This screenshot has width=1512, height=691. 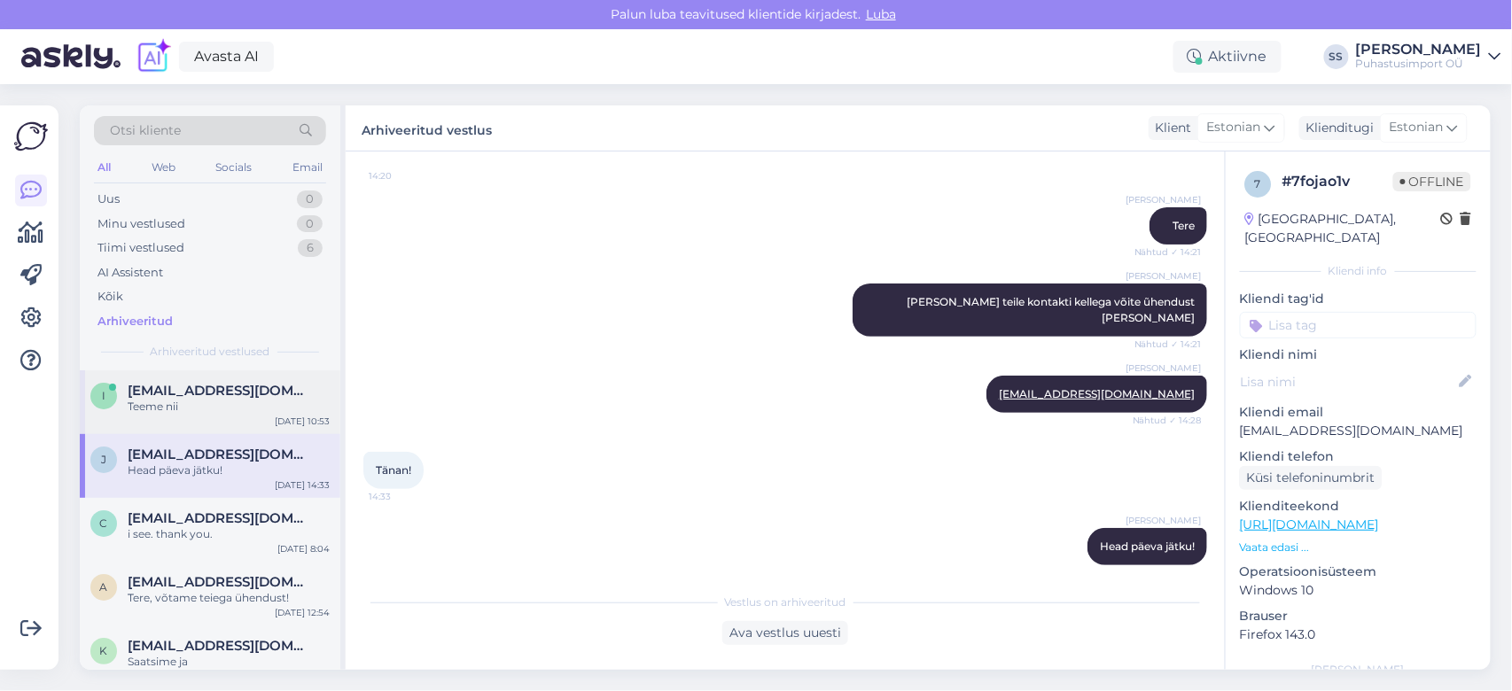 I want to click on div: Email, so click(x=308, y=168).